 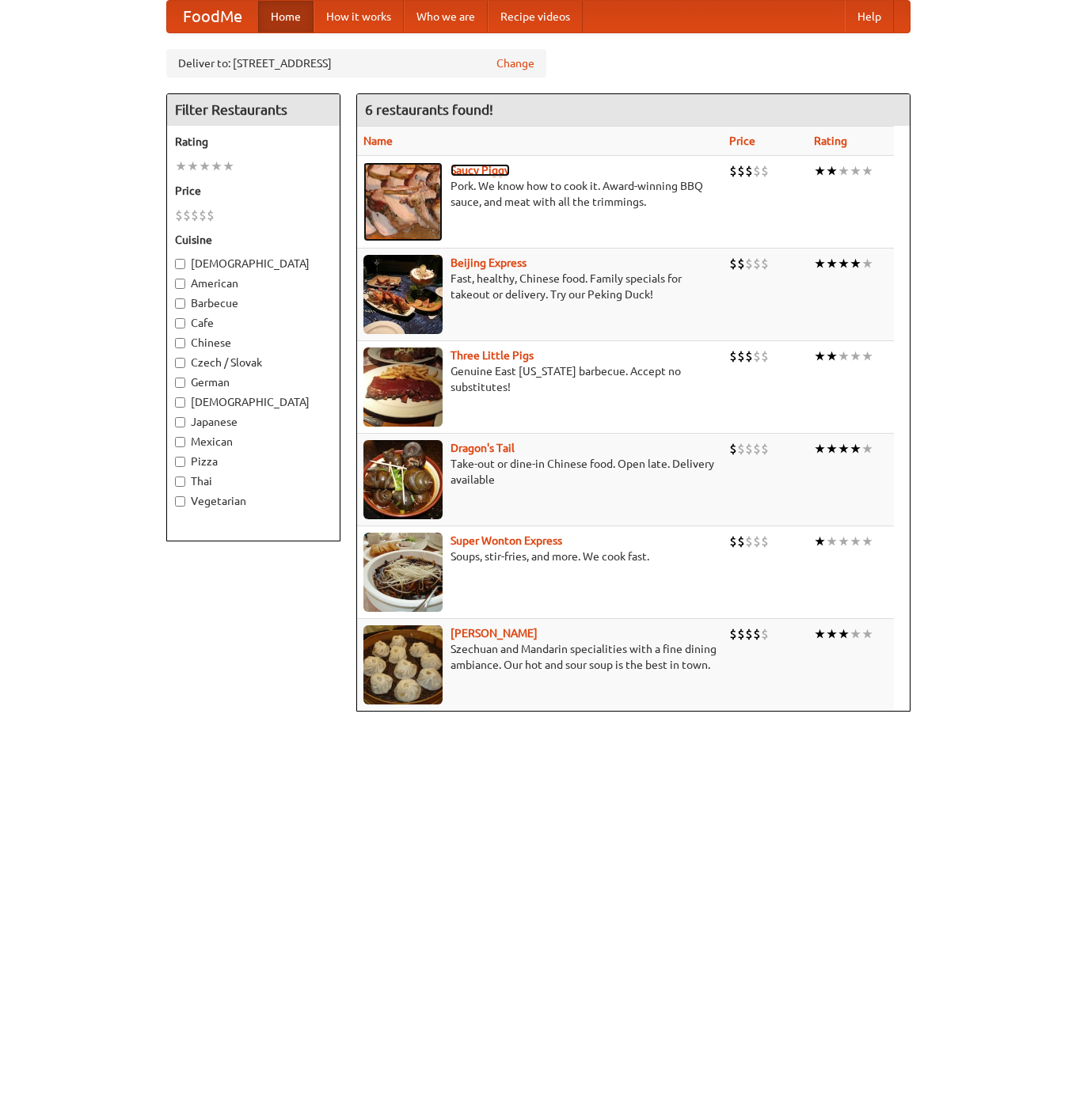 What do you see at coordinates (179, 343) in the screenshot?
I see `input: Chinese` at bounding box center [179, 343].